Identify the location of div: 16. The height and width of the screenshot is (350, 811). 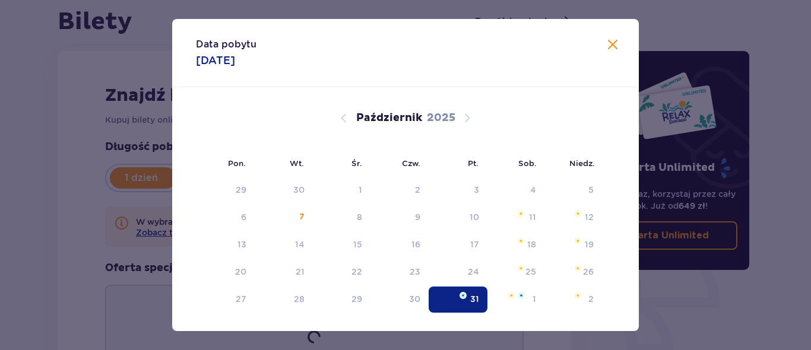
(415, 244).